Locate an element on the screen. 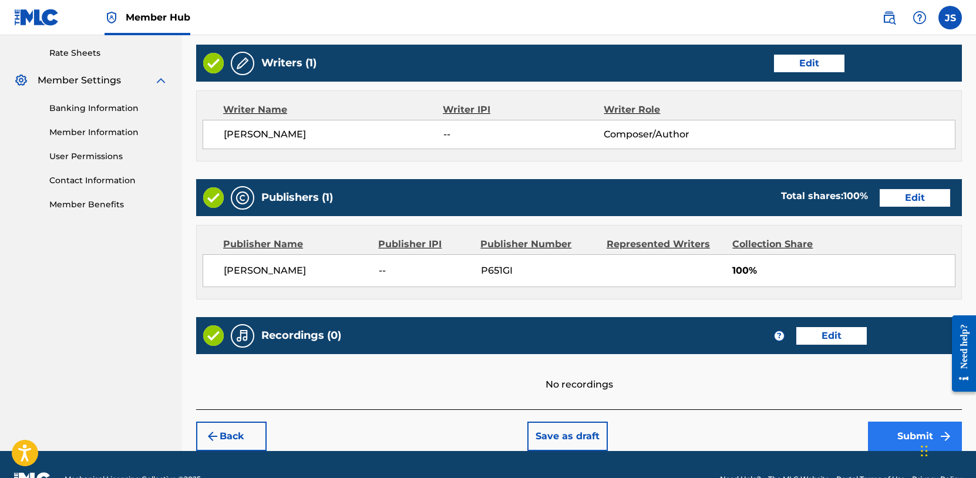 The image size is (976, 478). div: No recordings is located at coordinates (579, 373).